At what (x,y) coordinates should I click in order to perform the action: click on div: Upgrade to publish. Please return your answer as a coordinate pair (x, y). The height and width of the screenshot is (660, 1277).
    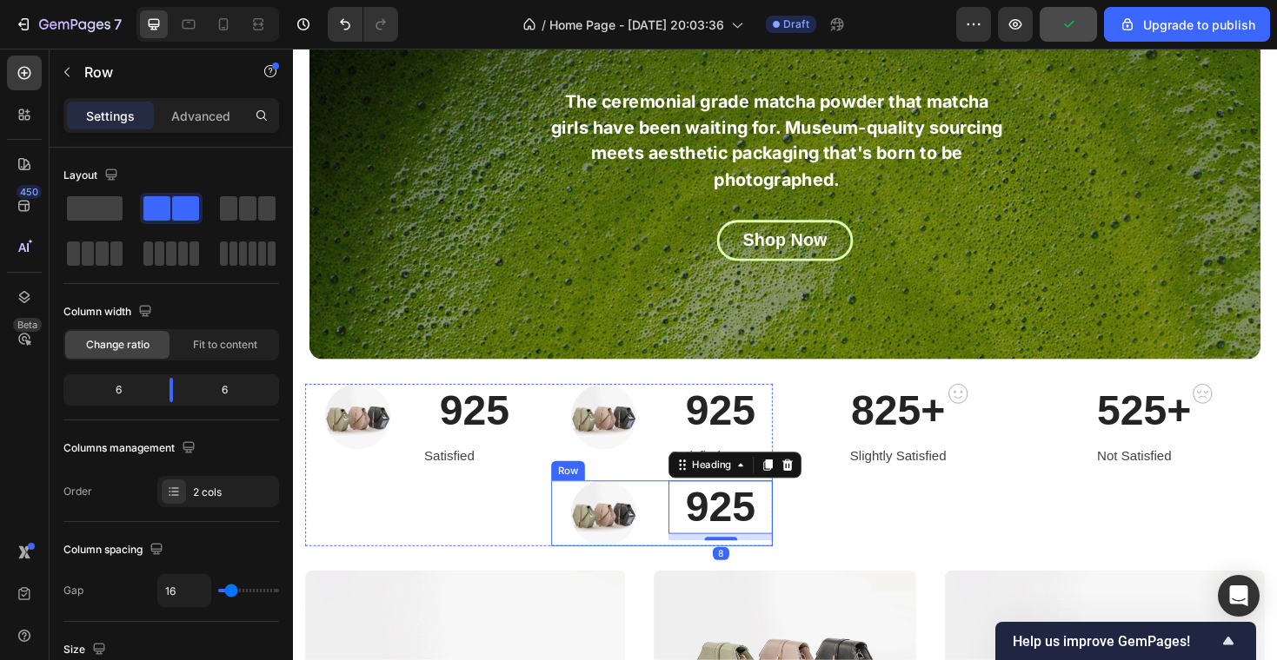
    Looking at the image, I should click on (1186, 24).